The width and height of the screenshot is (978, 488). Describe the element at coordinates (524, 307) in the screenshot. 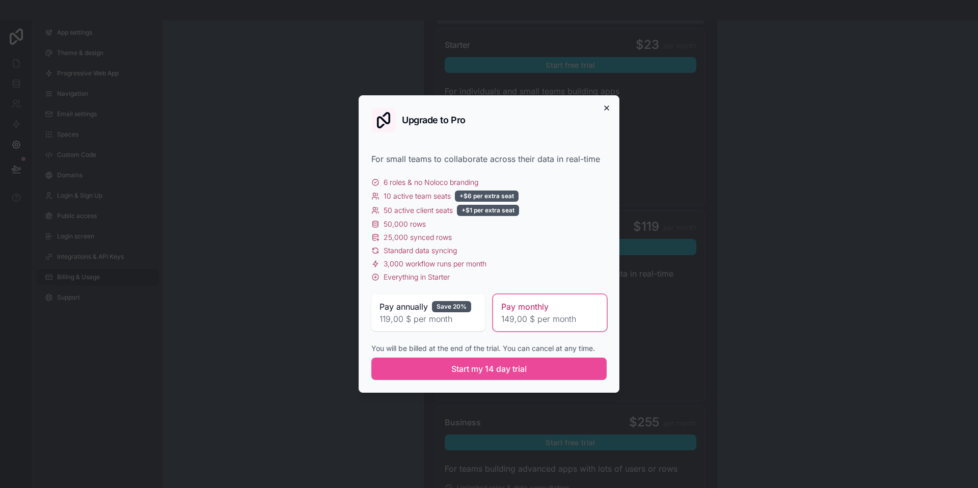

I see `span: Pay monthly` at that location.